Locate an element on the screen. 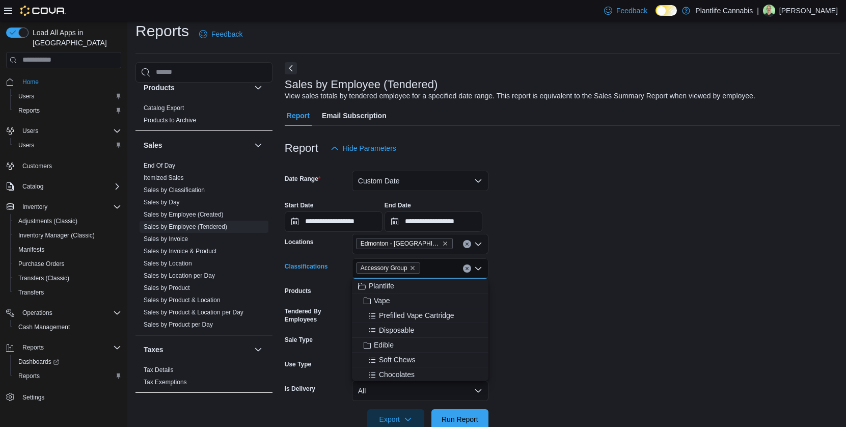 The height and width of the screenshot is (427, 846). span: Catalog Export is located at coordinates (164, 108).